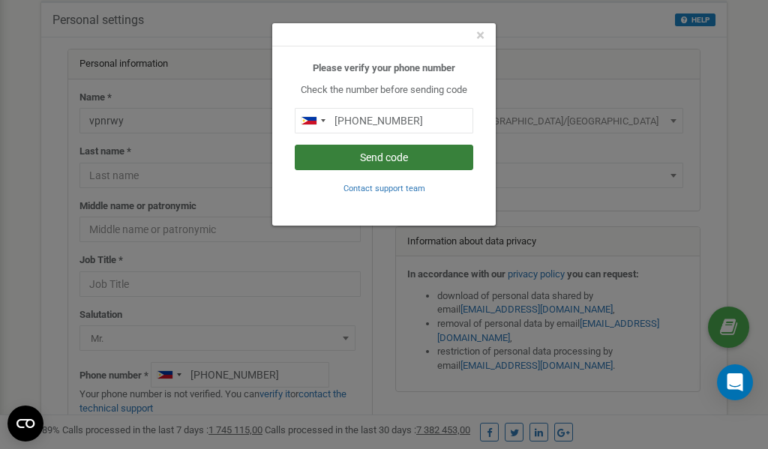 The image size is (768, 449). Describe the element at coordinates (384, 90) in the screenshot. I see `p: Check the number before sending code` at that location.